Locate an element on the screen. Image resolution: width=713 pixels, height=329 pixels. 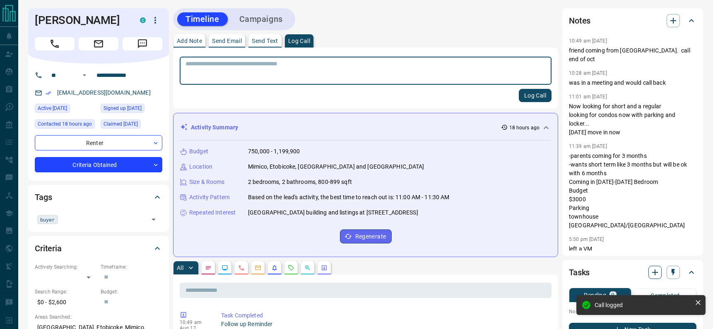
p: Completed is located at coordinates (665, 296).